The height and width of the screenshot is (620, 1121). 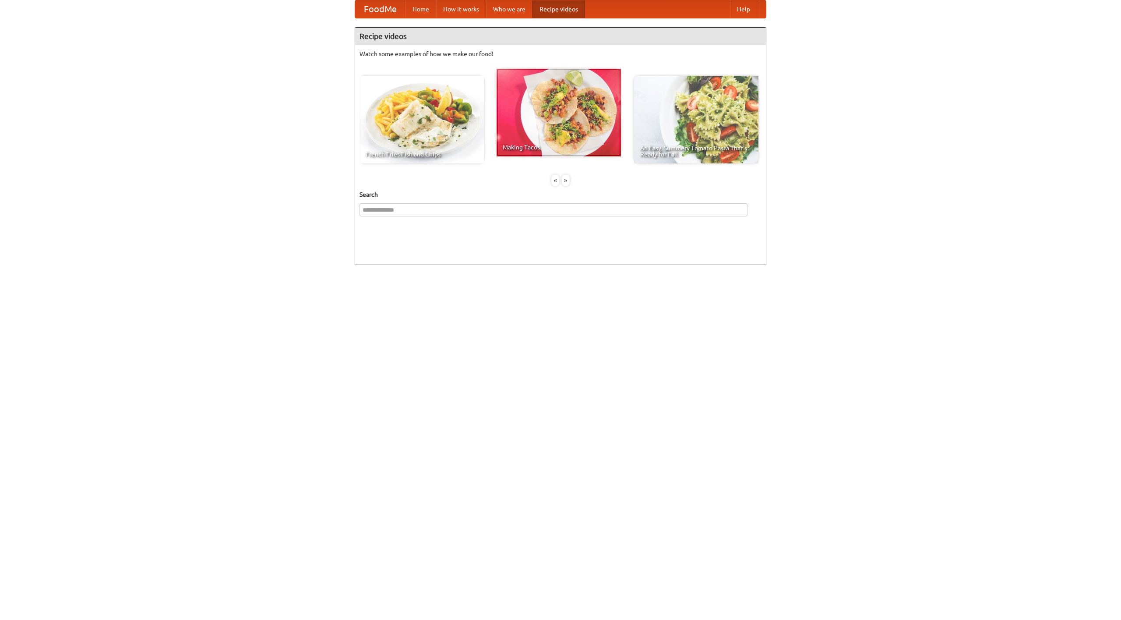 What do you see at coordinates (744, 9) in the screenshot?
I see `a: Help` at bounding box center [744, 9].